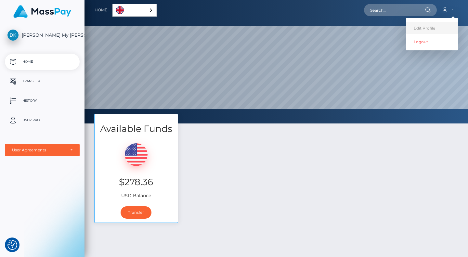  I want to click on div: User Agreements, so click(39, 150).